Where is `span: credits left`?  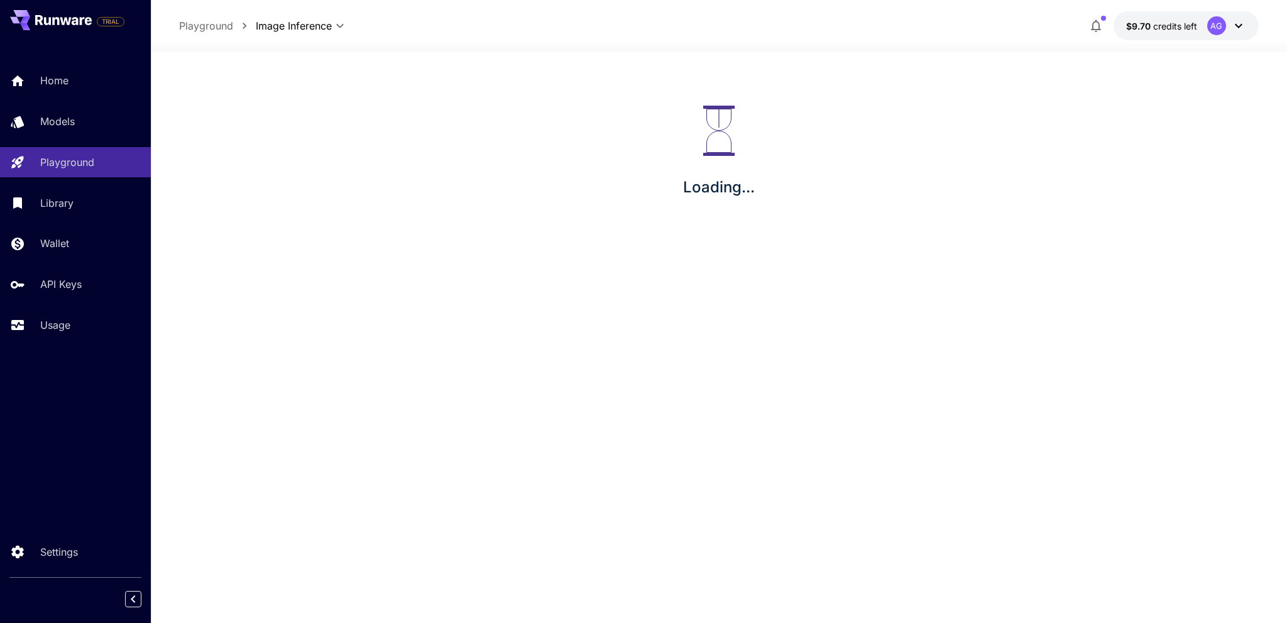
span: credits left is located at coordinates (1175, 26).